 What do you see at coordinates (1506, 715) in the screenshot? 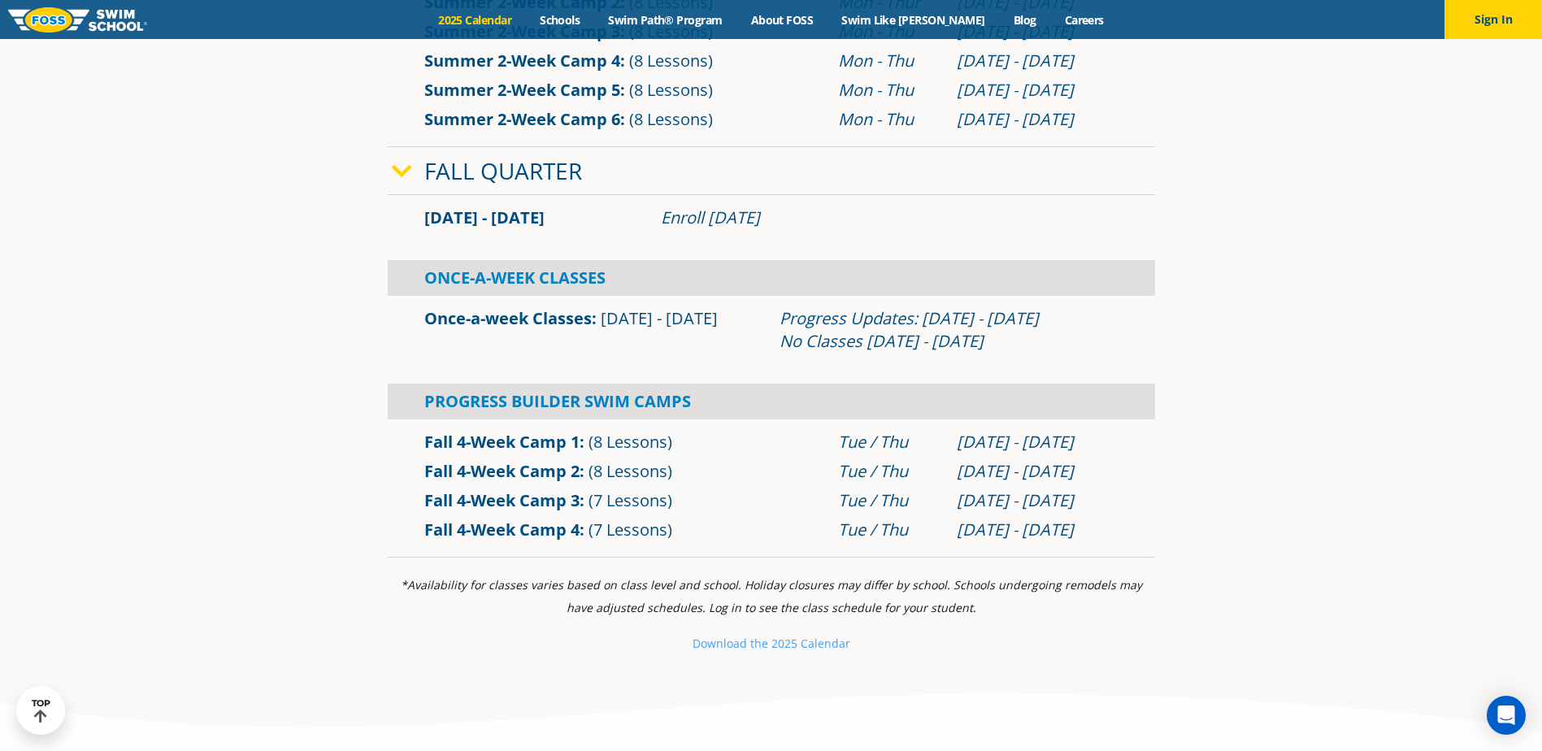
I see `div: Open Intercom Messenger` at bounding box center [1506, 715].